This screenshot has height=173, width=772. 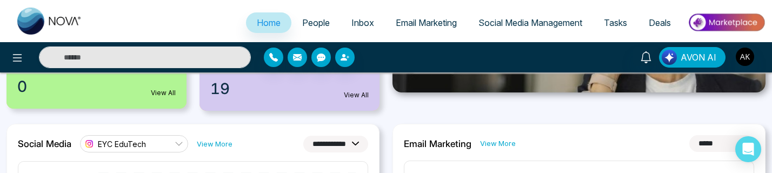 I want to click on span: Home, so click(x=269, y=23).